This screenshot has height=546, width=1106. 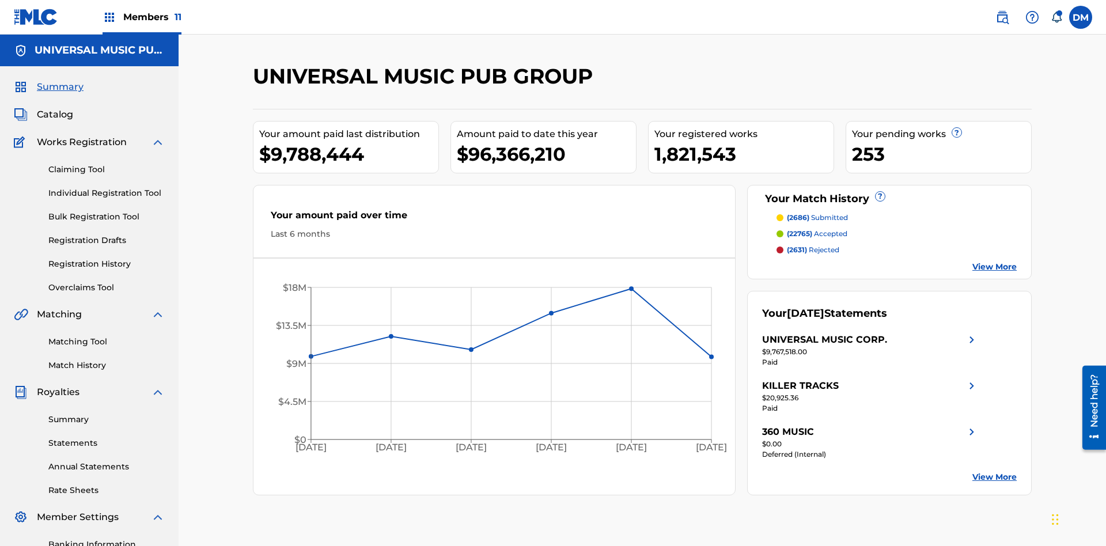 I want to click on div: Your Match History, so click(x=890, y=199).